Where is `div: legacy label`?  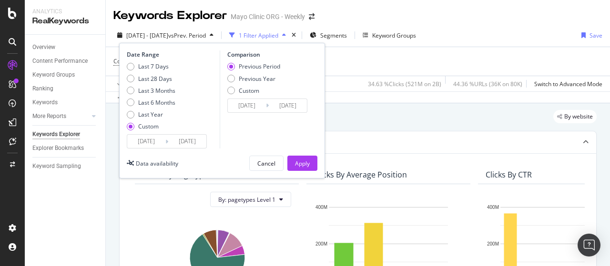
div: legacy label is located at coordinates (575, 117).